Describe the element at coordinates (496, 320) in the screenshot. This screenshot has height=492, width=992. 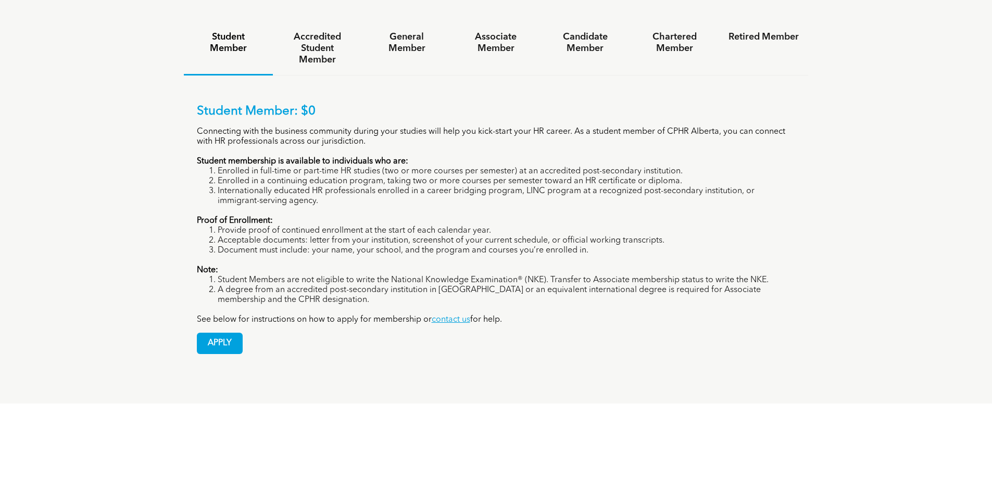
I see `p: See below for instructions on how to apply for membership or for help.` at that location.